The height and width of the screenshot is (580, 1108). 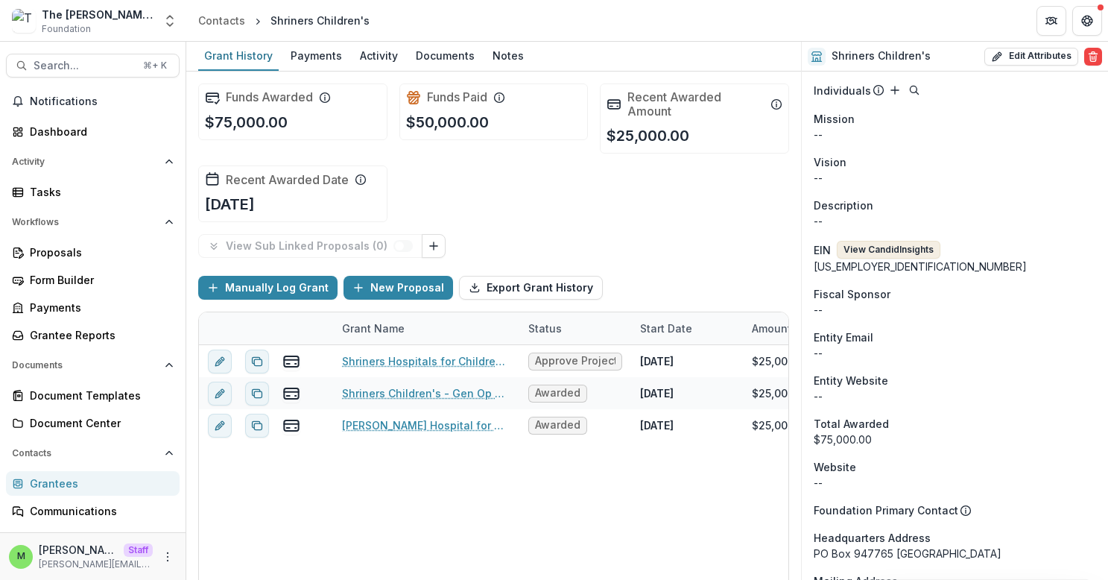 I want to click on span: Vision, so click(x=830, y=162).